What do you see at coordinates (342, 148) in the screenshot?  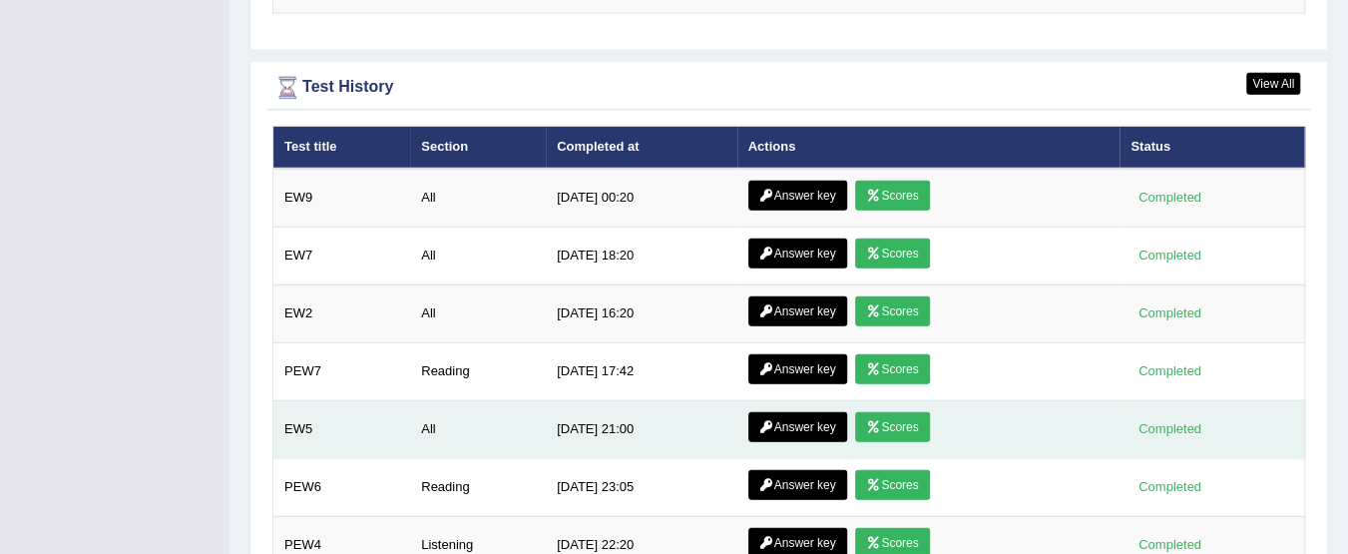 I see `th: Test title` at bounding box center [342, 148].